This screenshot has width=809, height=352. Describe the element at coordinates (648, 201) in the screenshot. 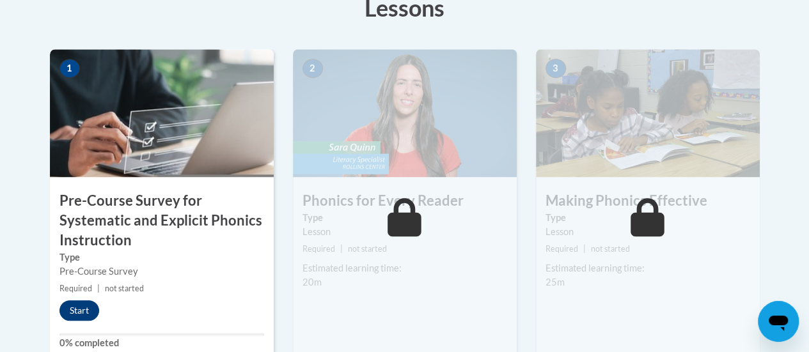

I see `h3: Making Phonics Effective` at that location.